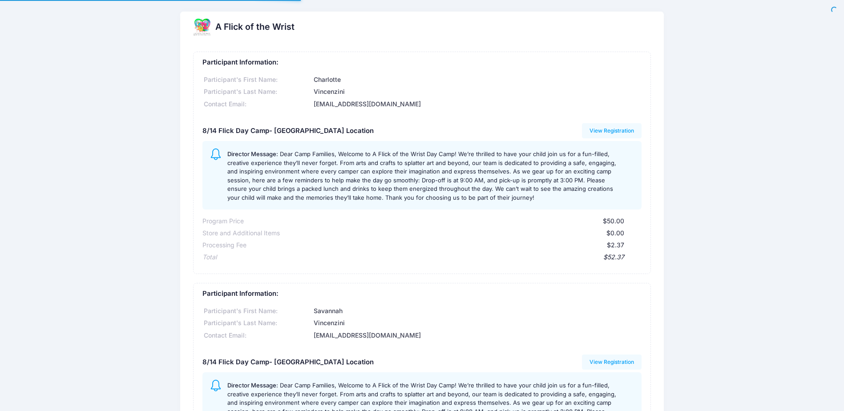 This screenshot has height=411, width=844. I want to click on div: Charlotte, so click(477, 80).